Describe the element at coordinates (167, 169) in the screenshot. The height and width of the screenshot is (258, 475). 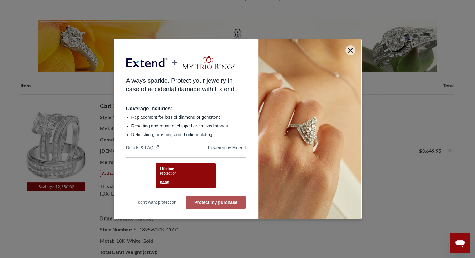
I see `span: Lifetime` at that location.